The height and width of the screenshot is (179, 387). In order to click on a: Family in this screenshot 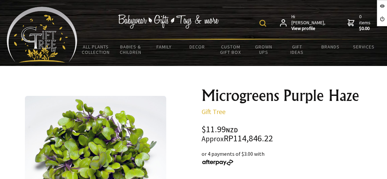, I will do `click(164, 47)`.